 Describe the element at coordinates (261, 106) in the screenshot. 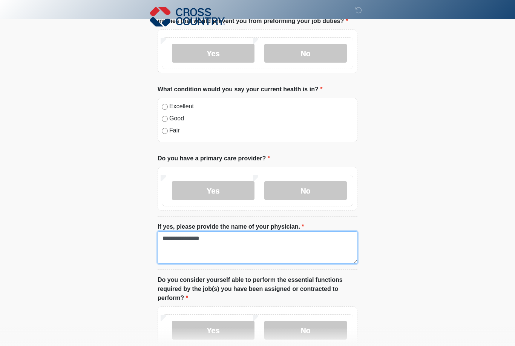

I see `label: Excellent` at that location.